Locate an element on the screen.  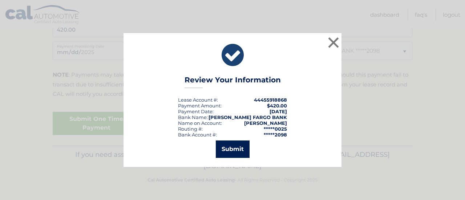
h3: Review Your Information is located at coordinates (233, 82).